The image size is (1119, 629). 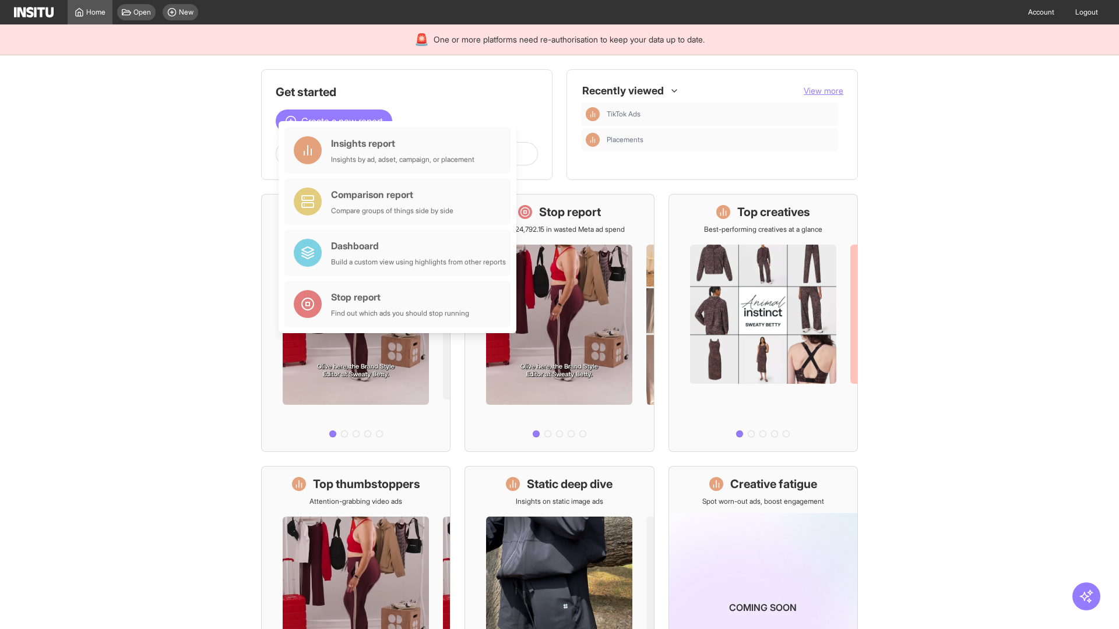 I want to click on h1: Static deep dive, so click(x=569, y=484).